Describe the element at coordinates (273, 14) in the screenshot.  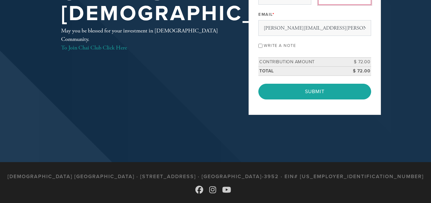
I see `span: This field is required.` at that location.